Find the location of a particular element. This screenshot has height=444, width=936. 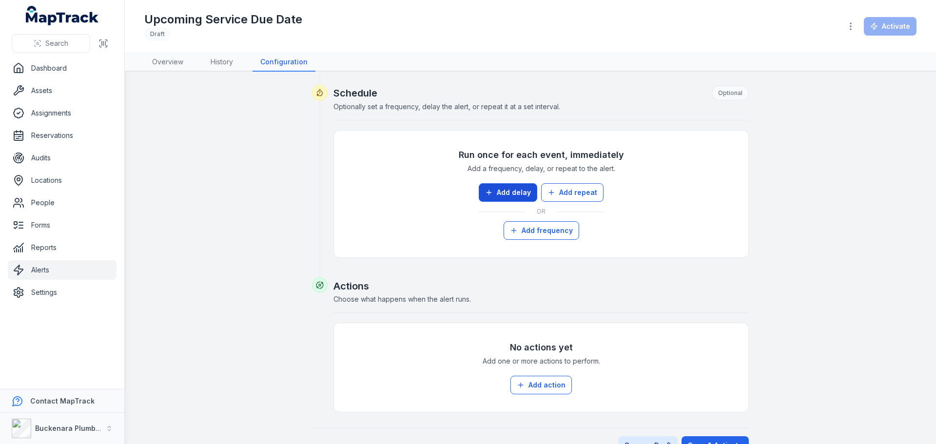

span: Optionally set a frequency, delay the alert, or repeat it at a set interval. is located at coordinates (446, 106).